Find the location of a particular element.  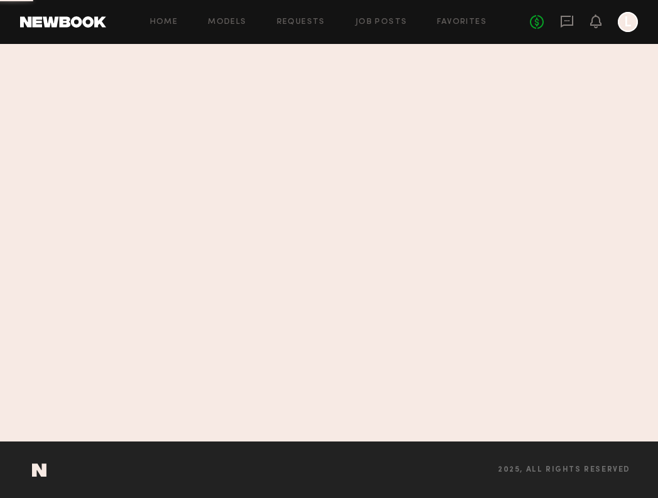

a: L is located at coordinates (628, 22).